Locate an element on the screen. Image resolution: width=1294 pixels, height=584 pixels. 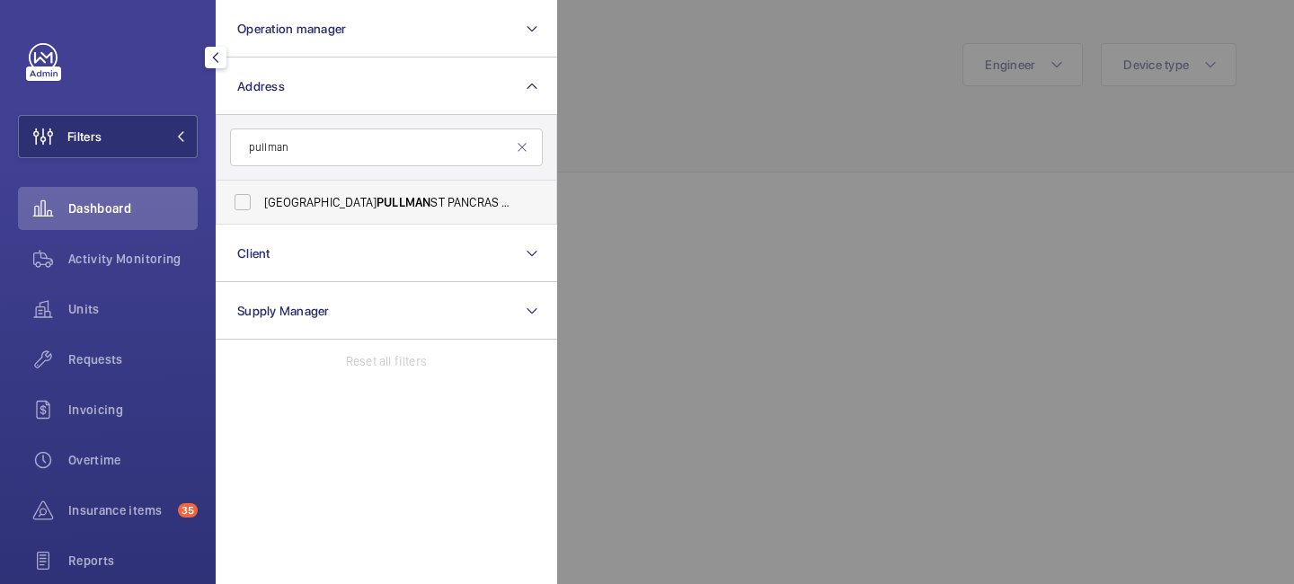
span: Units is located at coordinates (133, 309).